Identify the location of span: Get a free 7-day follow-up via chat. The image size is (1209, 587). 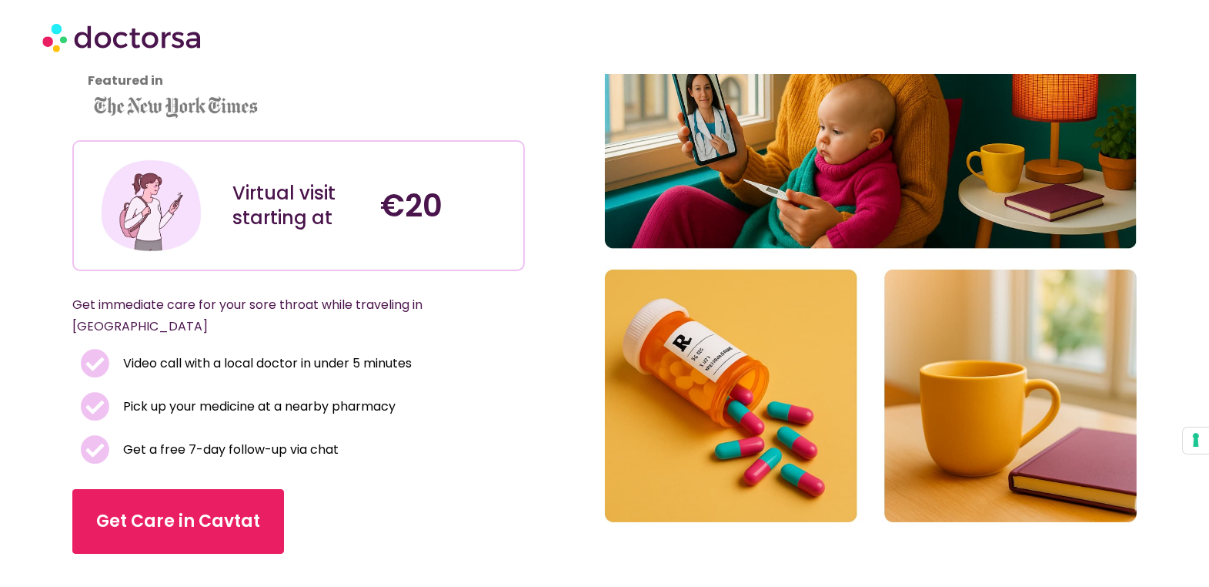
(229, 450).